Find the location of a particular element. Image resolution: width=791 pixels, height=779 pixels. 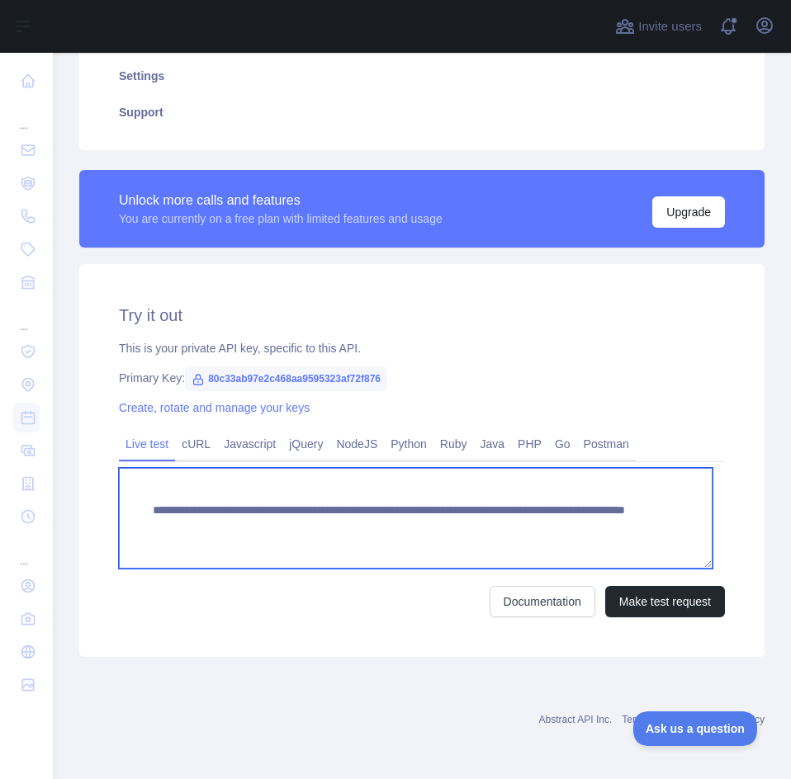

a: Java is located at coordinates (493, 444).